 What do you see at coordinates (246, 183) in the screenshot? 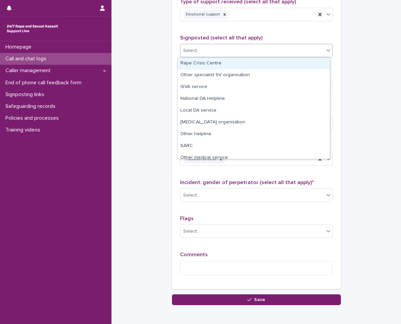
I see `span: Incident: gender of perpetrator (select all that apply)` at bounding box center [246, 183].